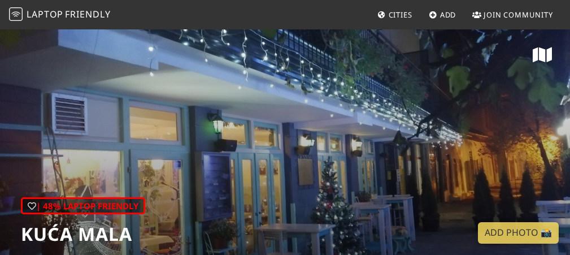 The width and height of the screenshot is (570, 255). What do you see at coordinates (448, 15) in the screenshot?
I see `span: Add` at bounding box center [448, 15].